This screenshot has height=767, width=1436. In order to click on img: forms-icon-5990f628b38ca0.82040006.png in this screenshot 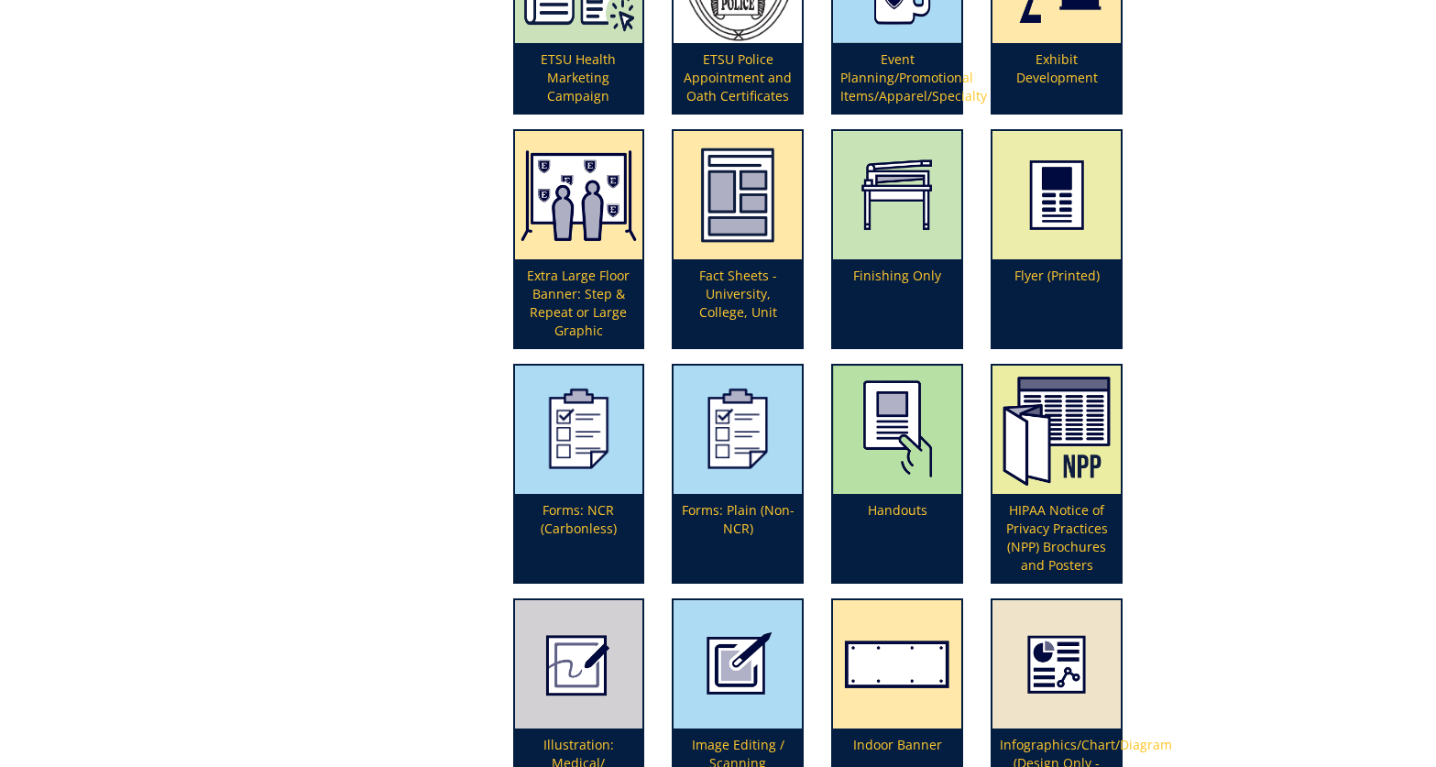, I will do `click(579, 430)`.